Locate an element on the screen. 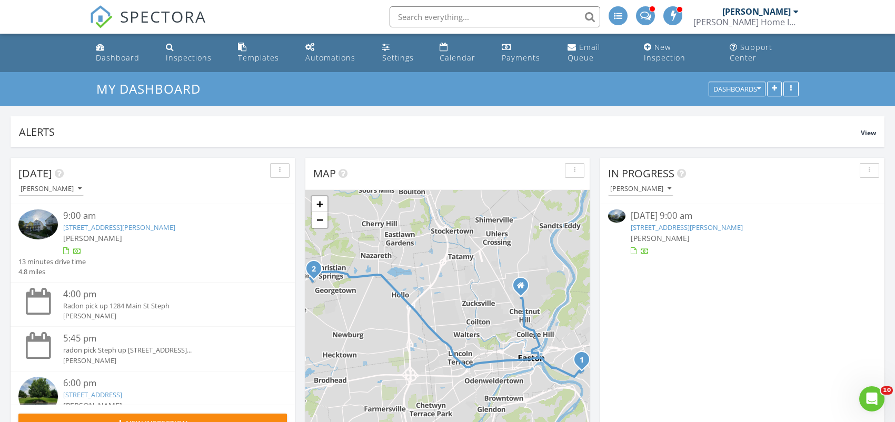 The width and height of the screenshot is (895, 422). a: New Inspection is located at coordinates (678, 53).